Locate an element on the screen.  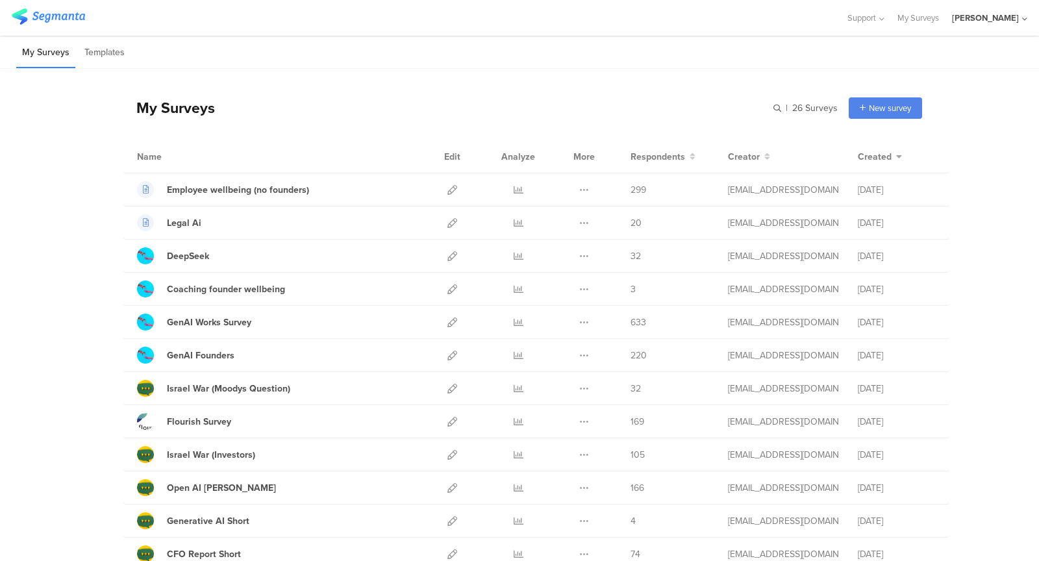
span: 4 is located at coordinates (633, 521).